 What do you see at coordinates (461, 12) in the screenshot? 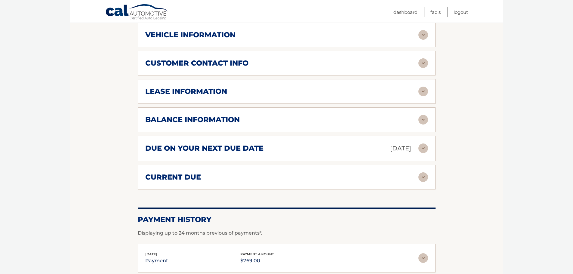
I see `a: Logout` at bounding box center [461, 12].